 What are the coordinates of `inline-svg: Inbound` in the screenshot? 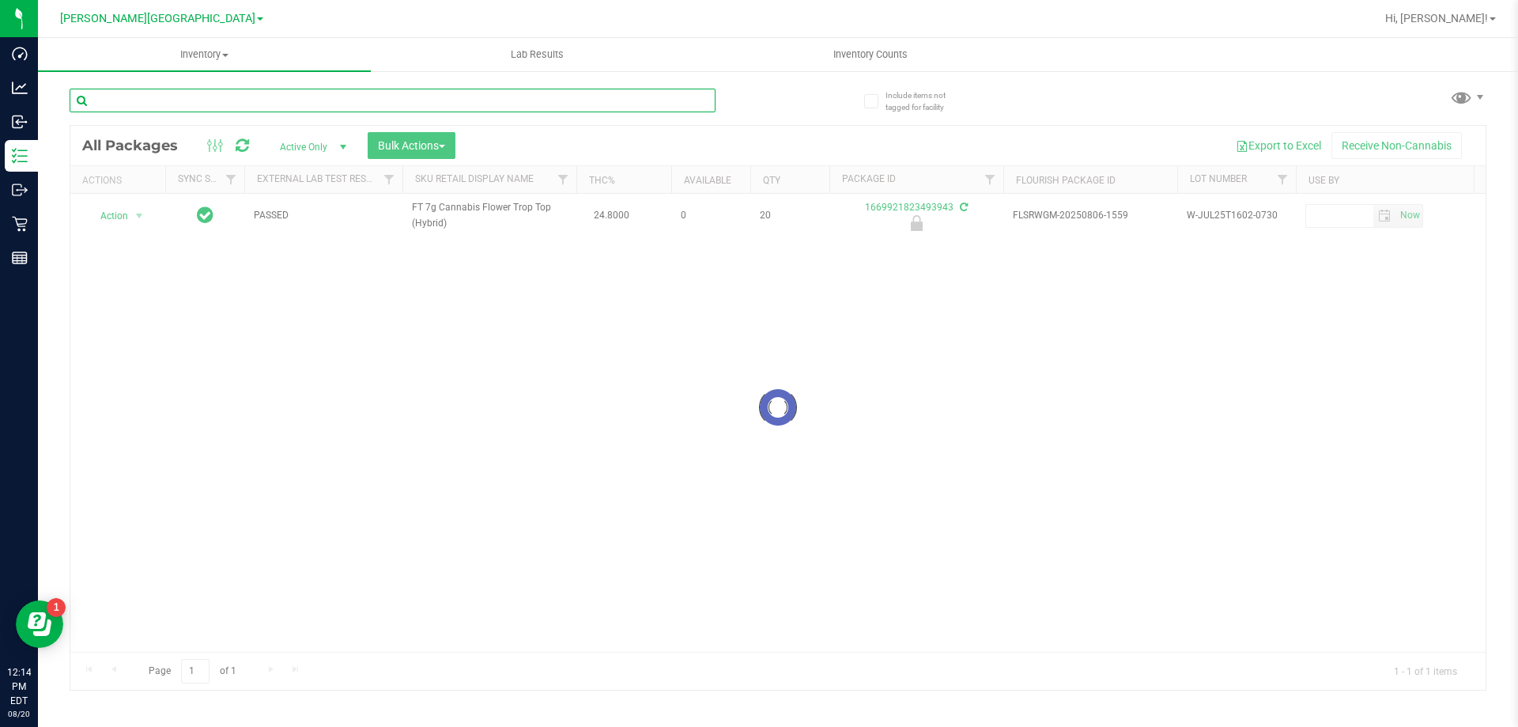 It's located at (20, 122).